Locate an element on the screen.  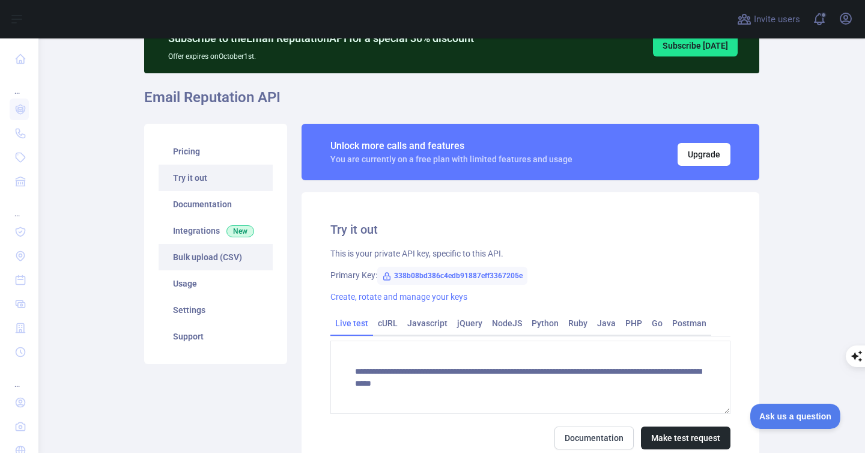
span: Invite users is located at coordinates (777, 19).